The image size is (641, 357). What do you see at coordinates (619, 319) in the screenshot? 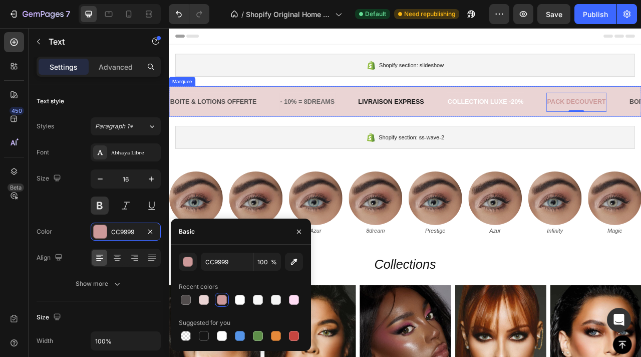
I see `div: Open Intercom Messenger` at bounding box center [619, 319].